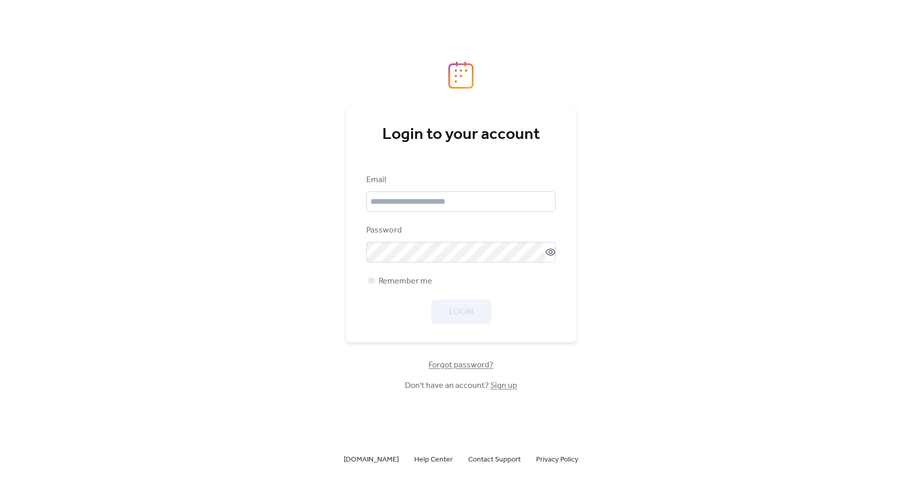 The width and height of the screenshot is (922, 478). What do you see at coordinates (406, 282) in the screenshot?
I see `span: Remember me` at bounding box center [406, 282].